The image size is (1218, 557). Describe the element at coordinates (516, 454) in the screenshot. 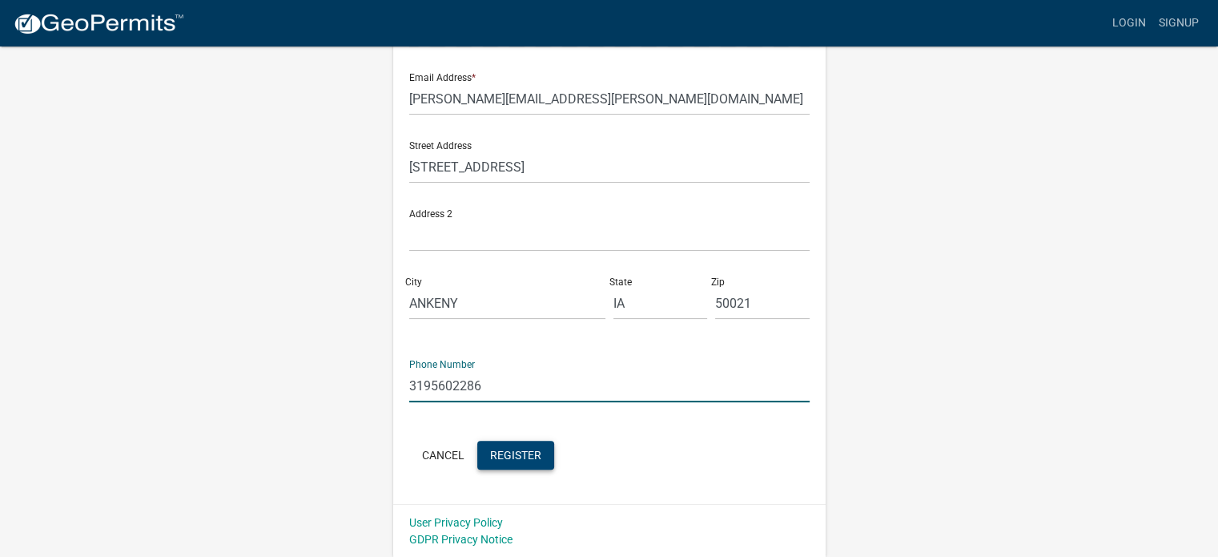

I see `span: Register` at that location.